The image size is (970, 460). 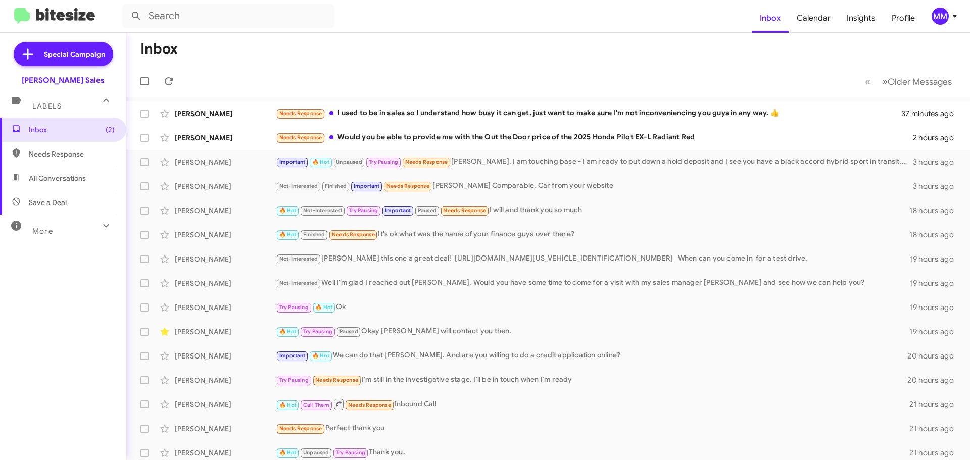 I want to click on span: Special Campaign, so click(x=74, y=54).